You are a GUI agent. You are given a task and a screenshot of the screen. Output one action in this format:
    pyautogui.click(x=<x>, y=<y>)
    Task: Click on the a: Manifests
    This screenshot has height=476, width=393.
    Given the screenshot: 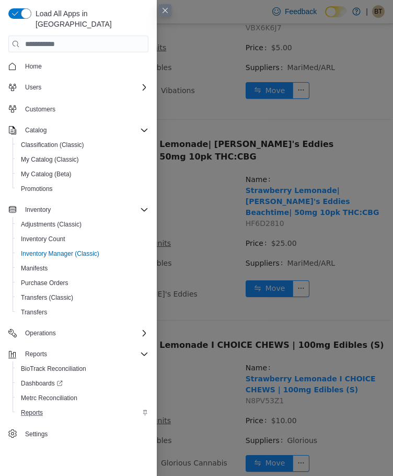 What is the action you would take?
    pyautogui.click(x=34, y=268)
    